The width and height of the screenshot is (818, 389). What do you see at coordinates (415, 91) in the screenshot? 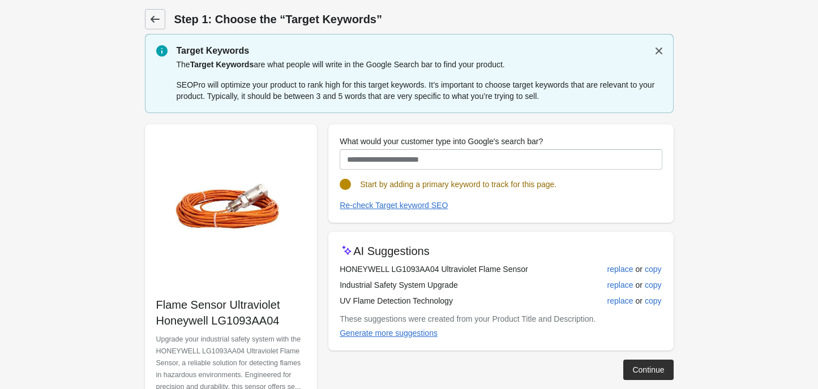
I see `span: SEOPro will optimize your product to rank high for this target keywords. It’s important to choose...` at bounding box center [415, 91].